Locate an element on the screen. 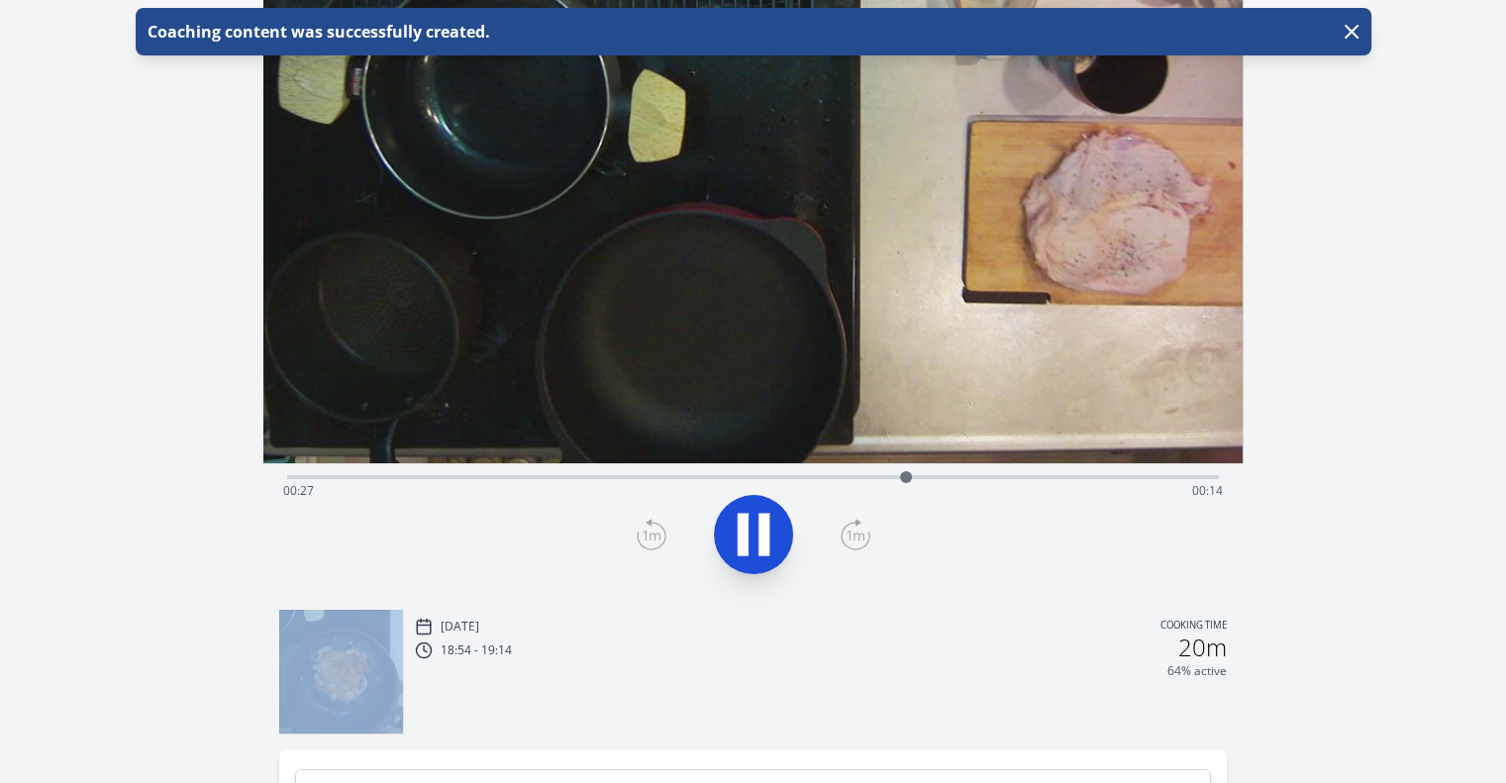  span: 00:27 is located at coordinates (298, 490).